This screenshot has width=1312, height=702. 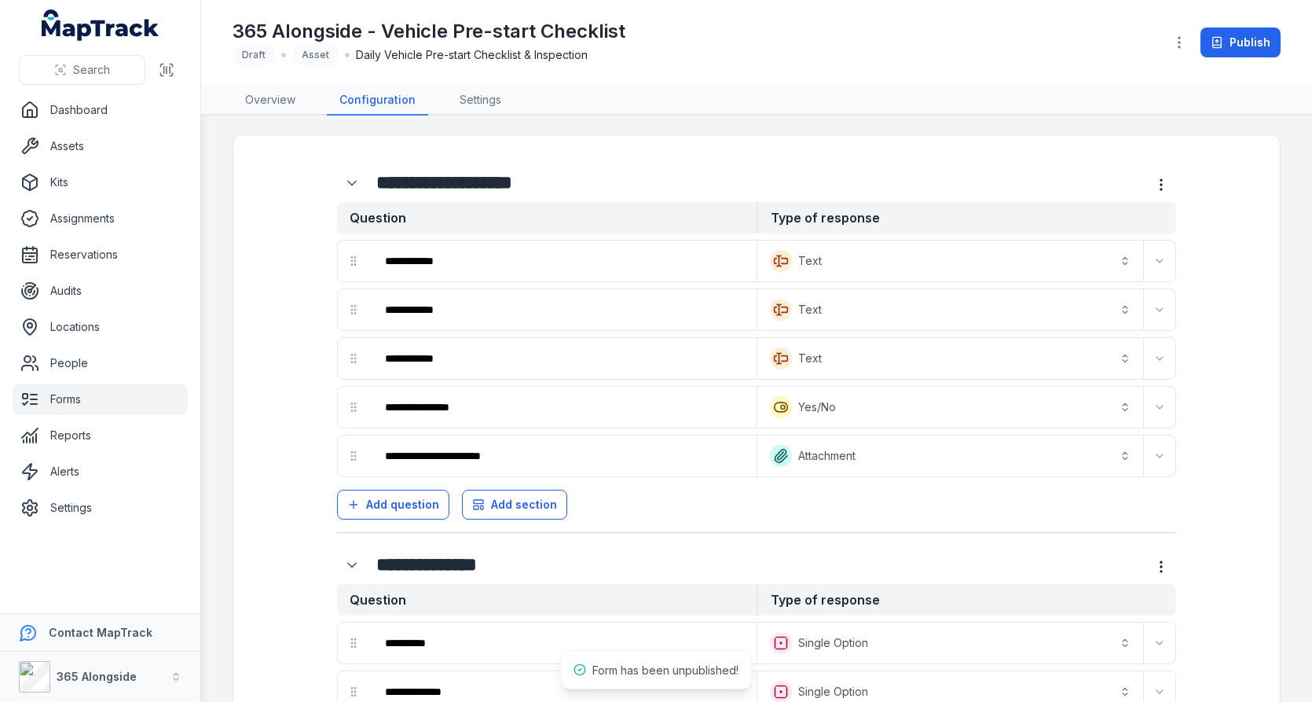 What do you see at coordinates (101, 25) in the screenshot?
I see `a: MapTrack` at bounding box center [101, 25].